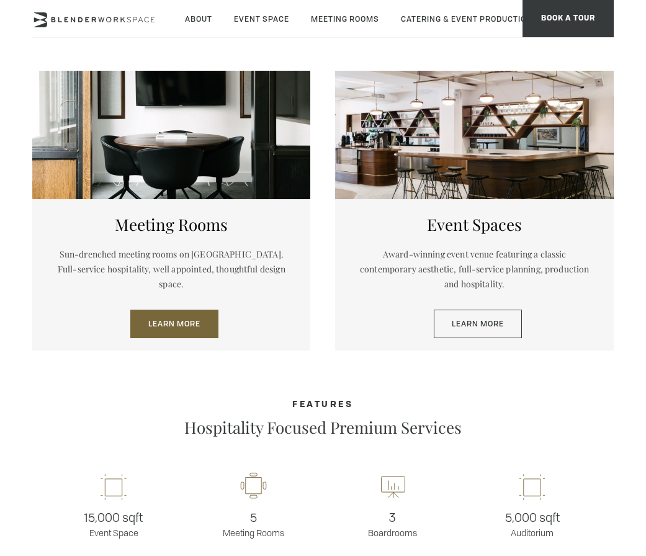  Describe the element at coordinates (171, 224) in the screenshot. I see `h5: Meeting Rooms` at that location.